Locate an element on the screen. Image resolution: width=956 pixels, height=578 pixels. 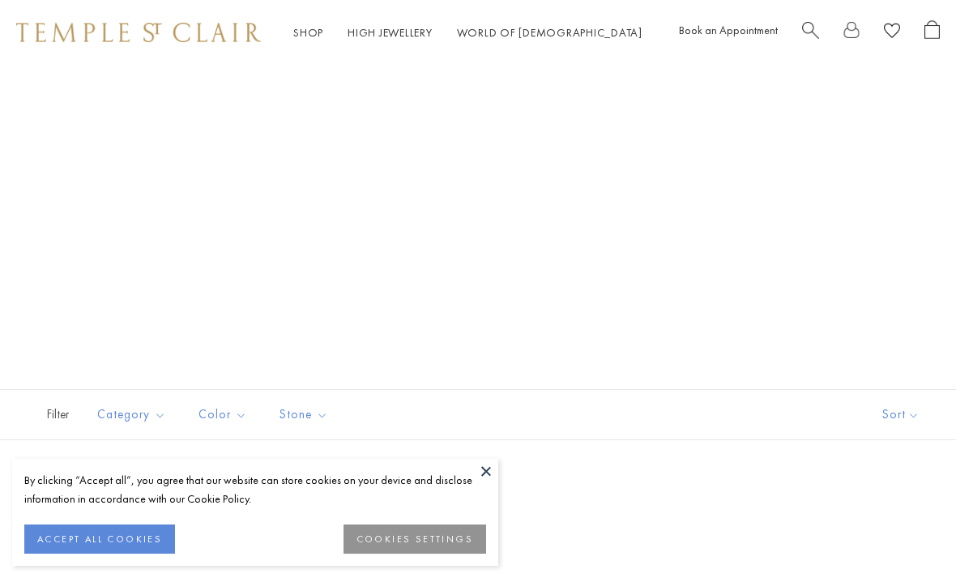
button: Stone is located at coordinates (304, 414).